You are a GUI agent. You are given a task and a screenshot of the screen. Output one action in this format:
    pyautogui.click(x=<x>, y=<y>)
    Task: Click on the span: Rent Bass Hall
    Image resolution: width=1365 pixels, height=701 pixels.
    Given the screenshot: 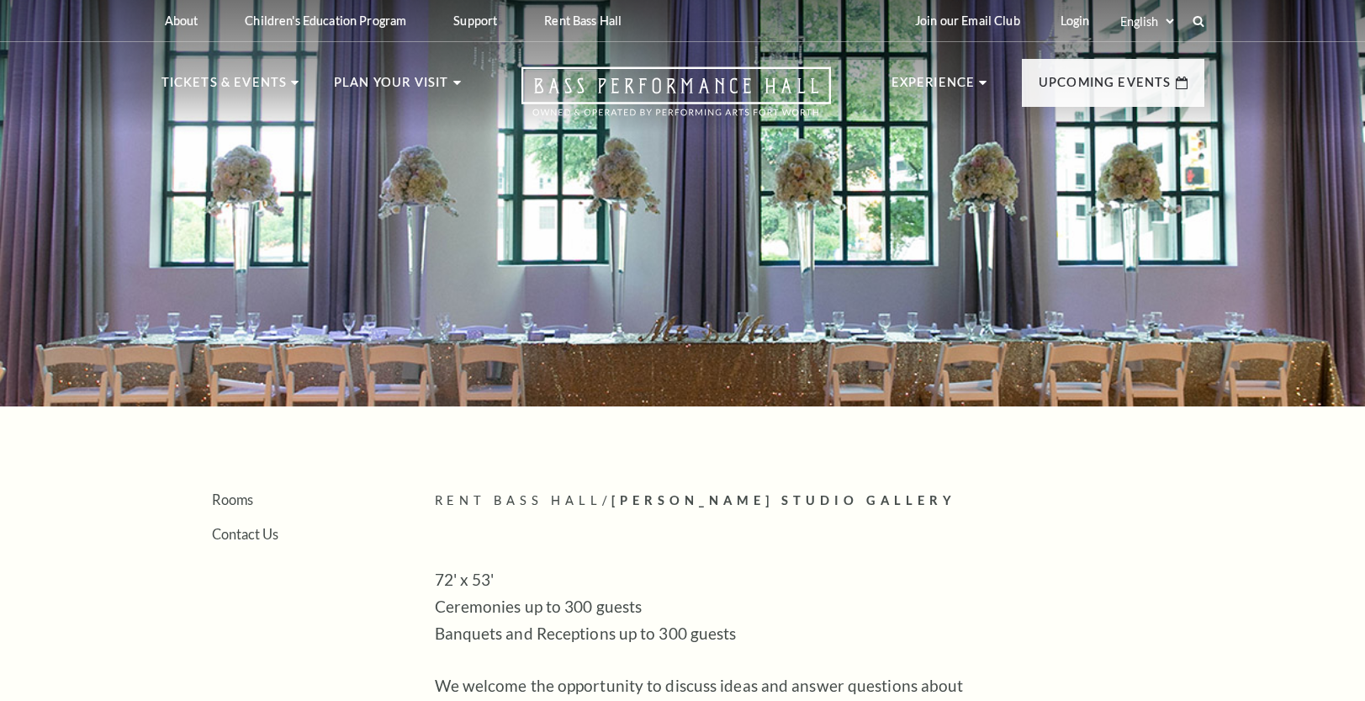 What is the action you would take?
    pyautogui.click(x=519, y=500)
    